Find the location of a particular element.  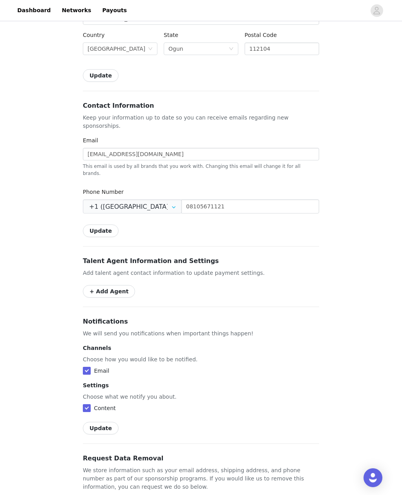

a: Dashboard is located at coordinates (34, 10).